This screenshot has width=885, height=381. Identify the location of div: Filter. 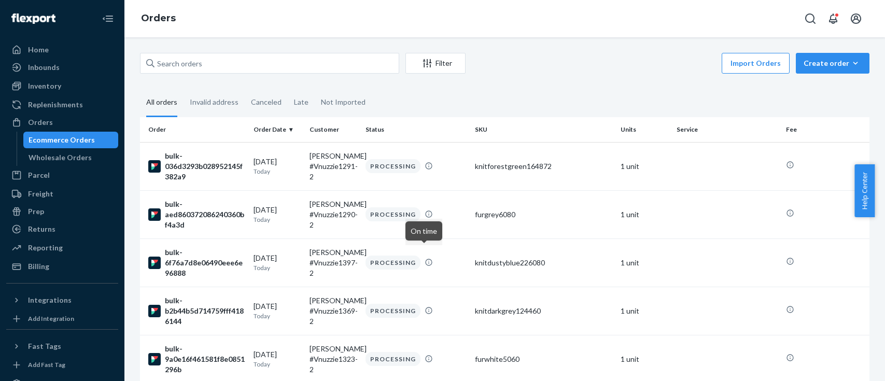
(435, 63).